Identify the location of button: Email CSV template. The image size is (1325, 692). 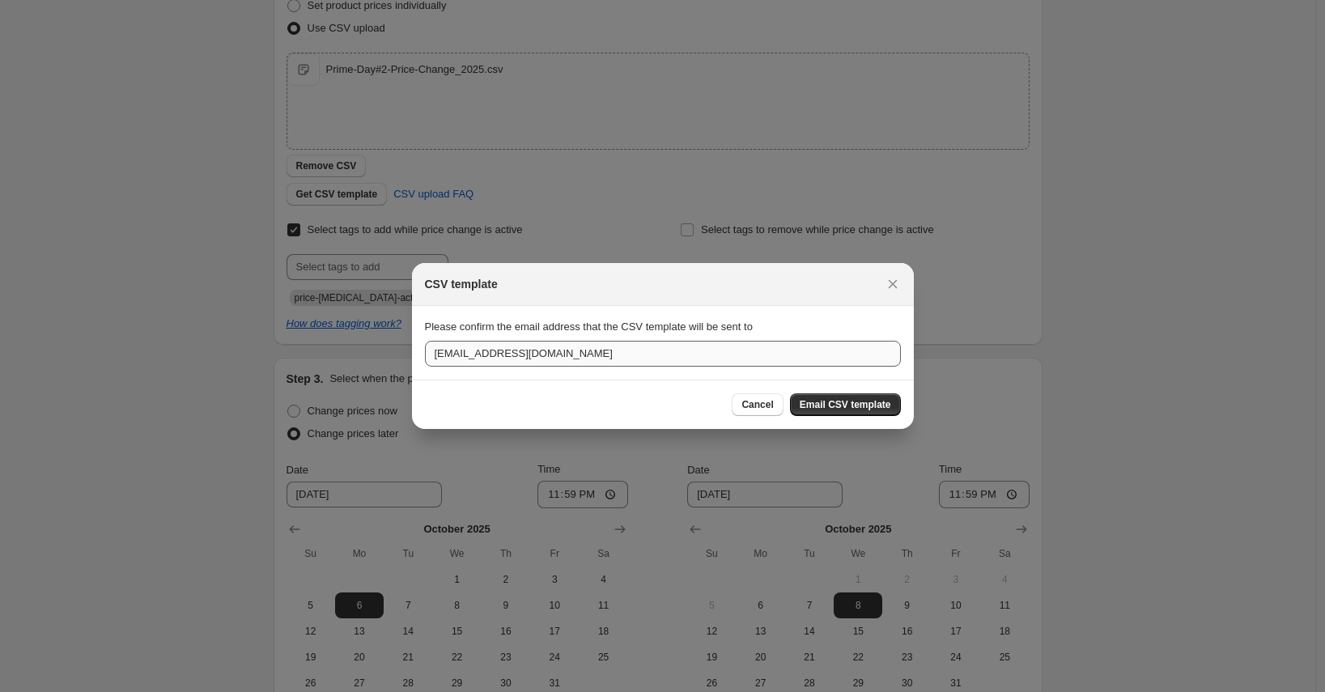
(845, 405).